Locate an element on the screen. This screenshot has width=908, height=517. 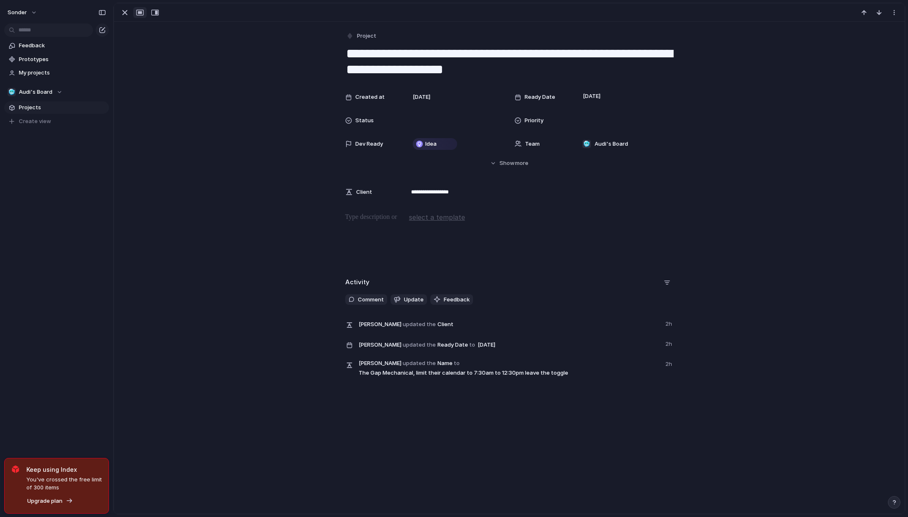
span: Dev Ready is located at coordinates (369, 144).